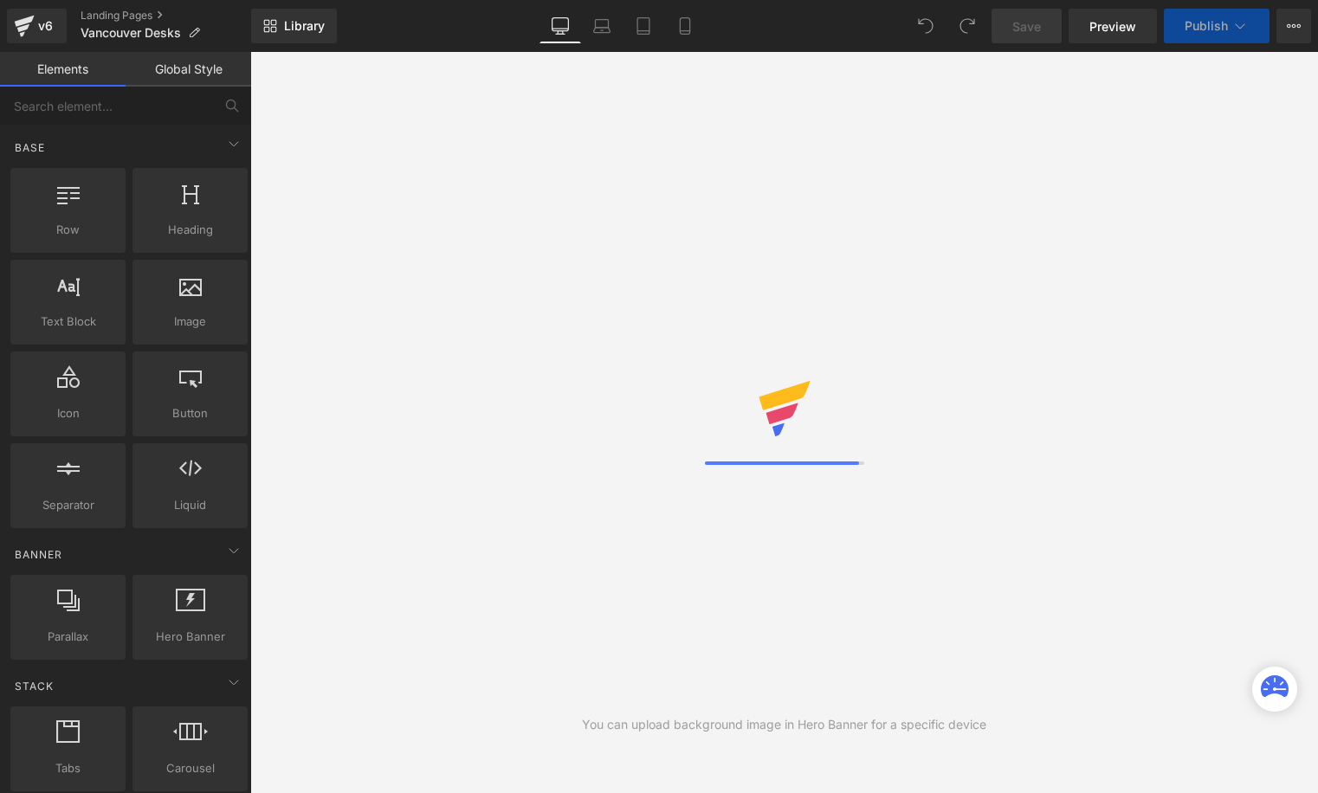 The image size is (1318, 793). Describe the element at coordinates (643, 26) in the screenshot. I see `a: Tablet` at that location.